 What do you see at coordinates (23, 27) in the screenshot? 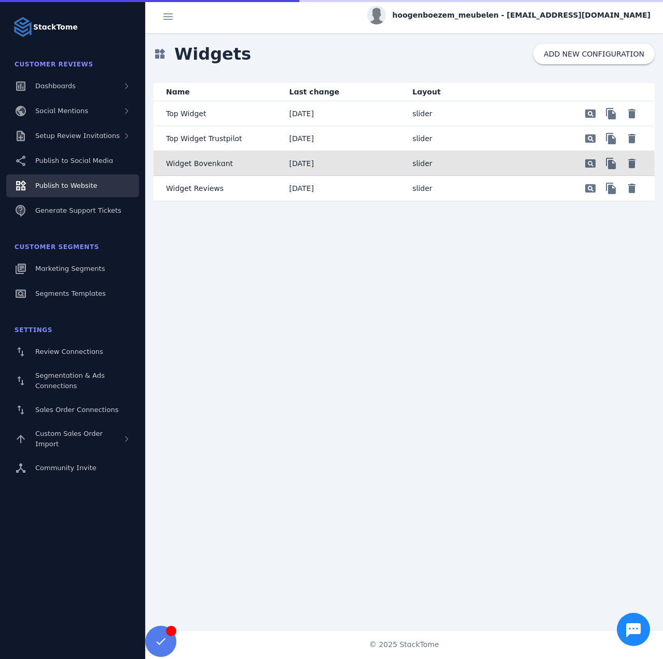
I see `img: Logo image` at bounding box center [23, 27].